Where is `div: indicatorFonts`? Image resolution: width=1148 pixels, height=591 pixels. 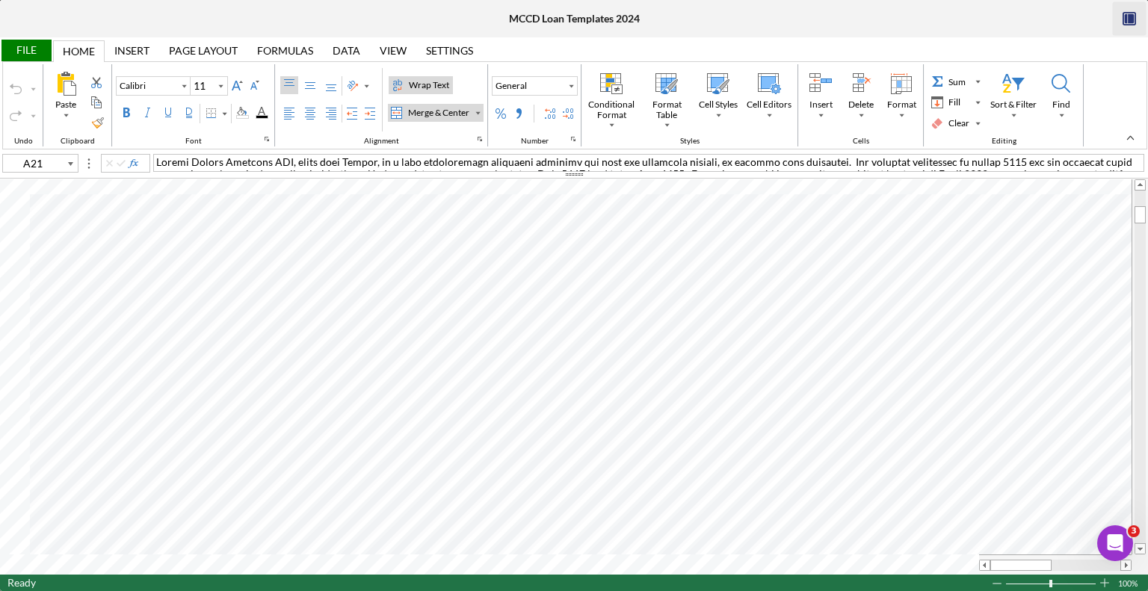 div: indicatorFonts is located at coordinates (267, 139).